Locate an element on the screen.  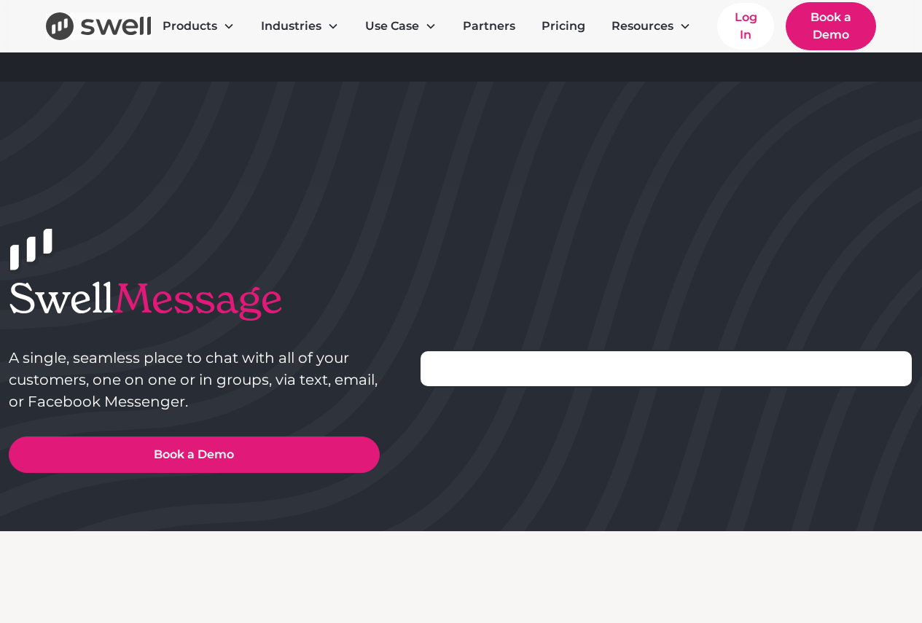
a: home is located at coordinates (98, 26).